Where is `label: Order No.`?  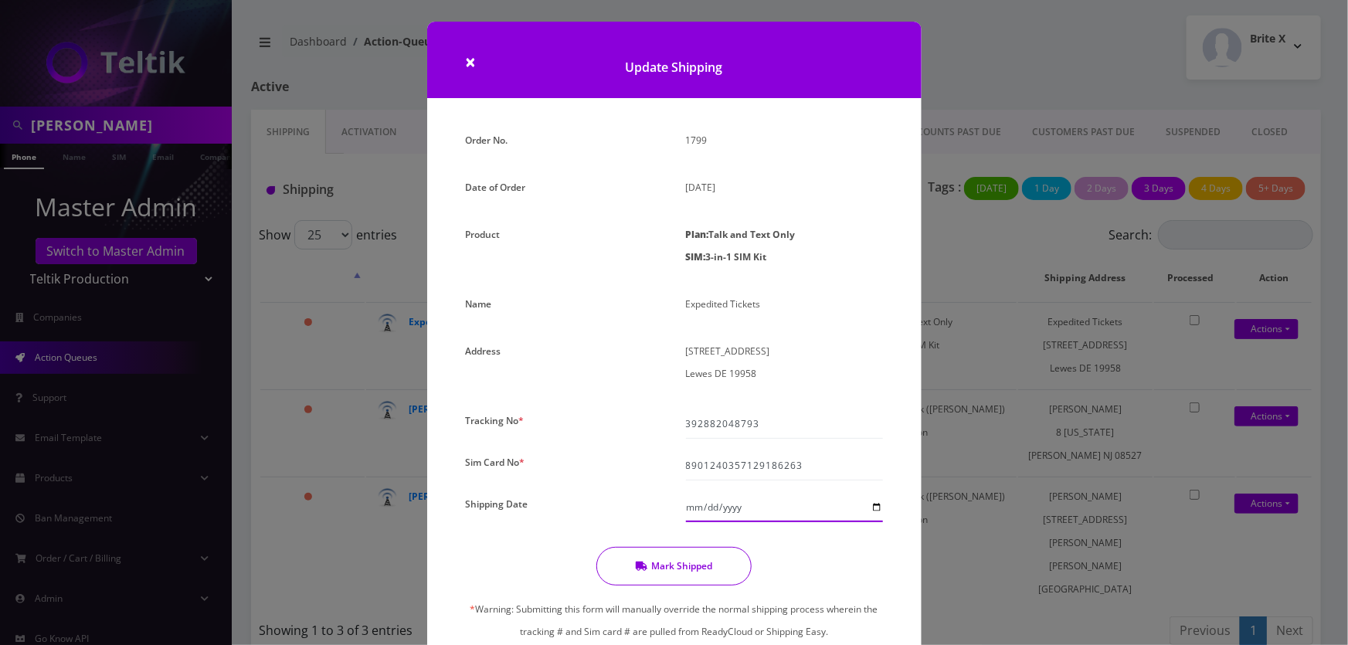 label: Order No. is located at coordinates (487, 140).